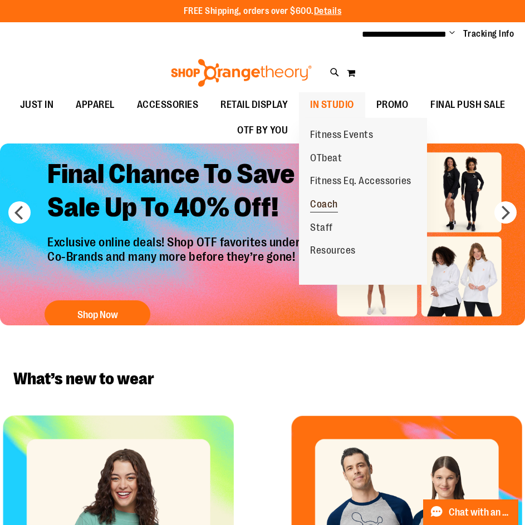  I want to click on span: APPAREL, so click(95, 105).